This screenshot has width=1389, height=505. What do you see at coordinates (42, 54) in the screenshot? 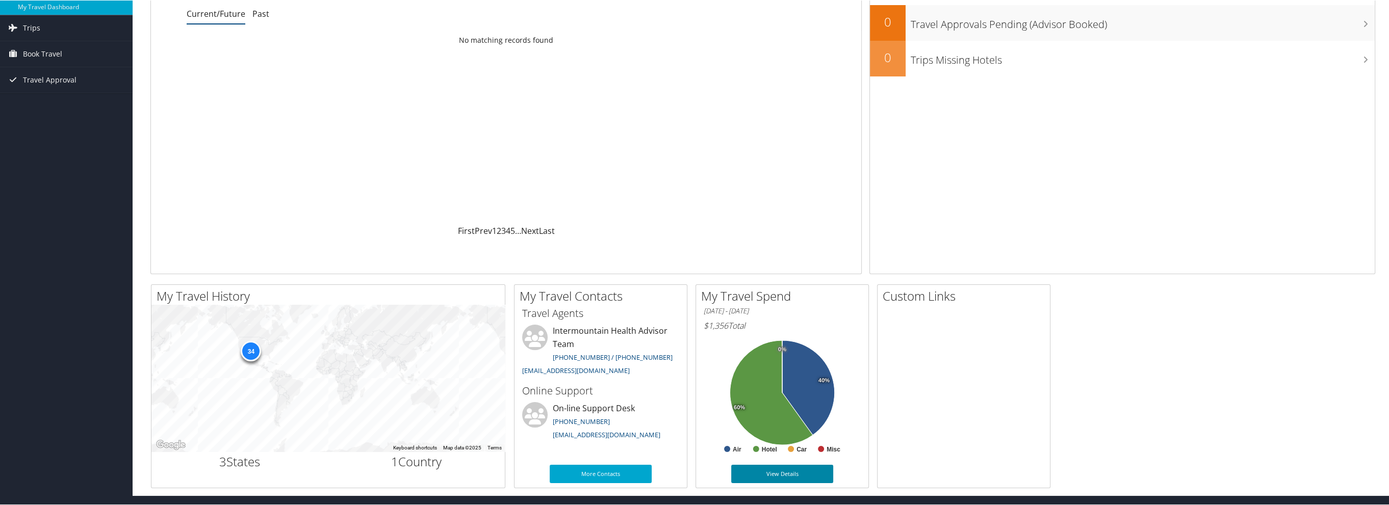
I see `span: Book Travel` at bounding box center [42, 54].